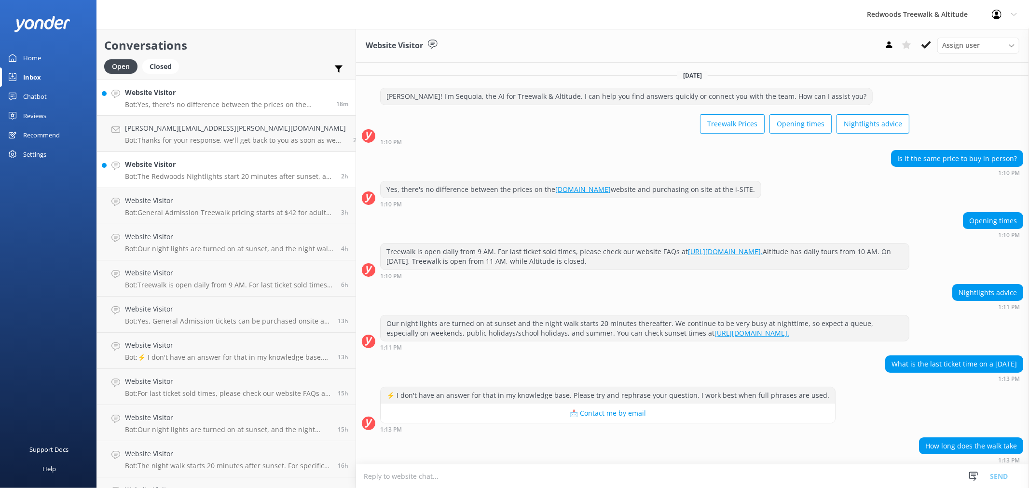 The image size is (1029, 488). What do you see at coordinates (32, 77) in the screenshot?
I see `div: Inbox` at bounding box center [32, 77].